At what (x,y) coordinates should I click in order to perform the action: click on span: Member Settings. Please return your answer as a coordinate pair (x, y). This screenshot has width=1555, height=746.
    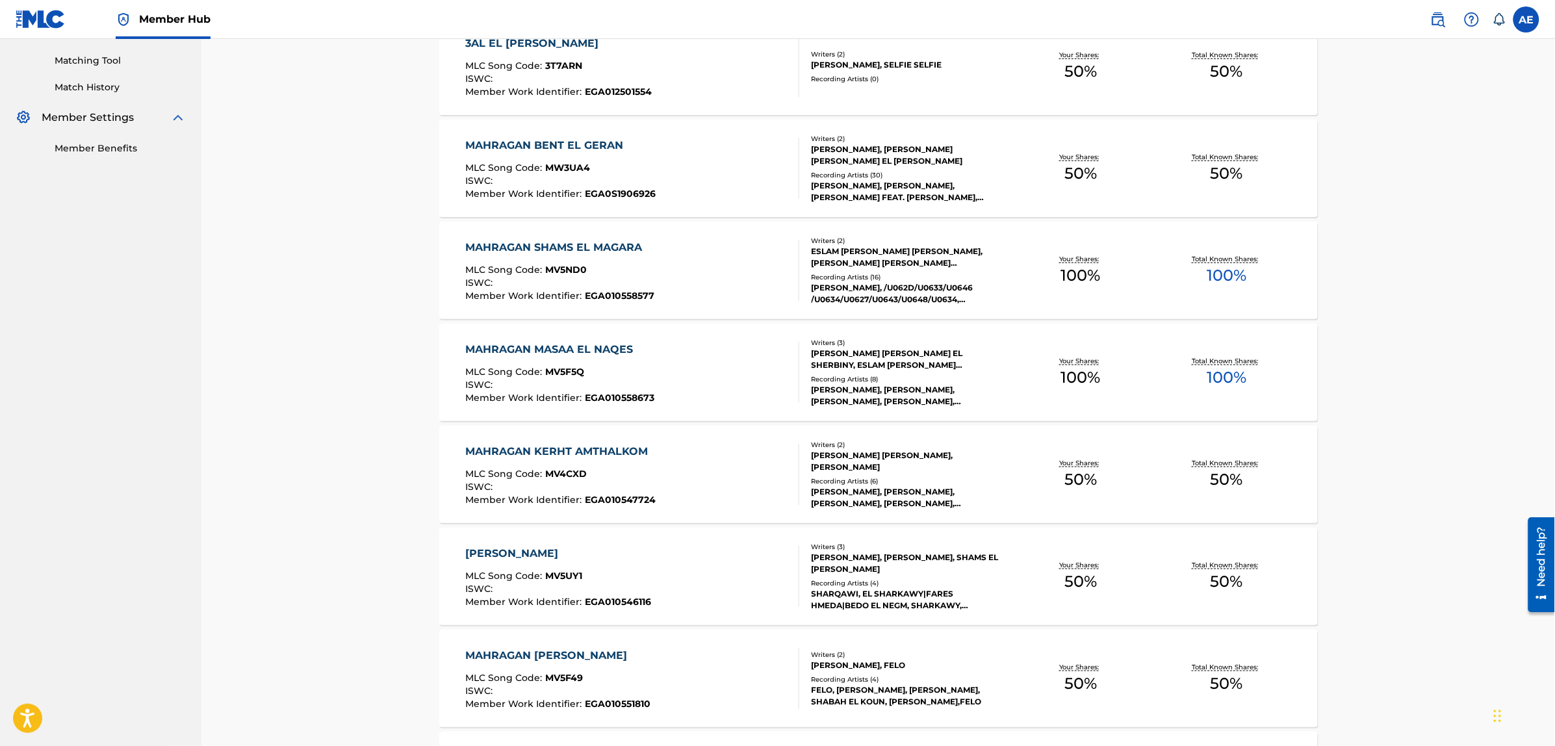
    Looking at the image, I should click on (88, 118).